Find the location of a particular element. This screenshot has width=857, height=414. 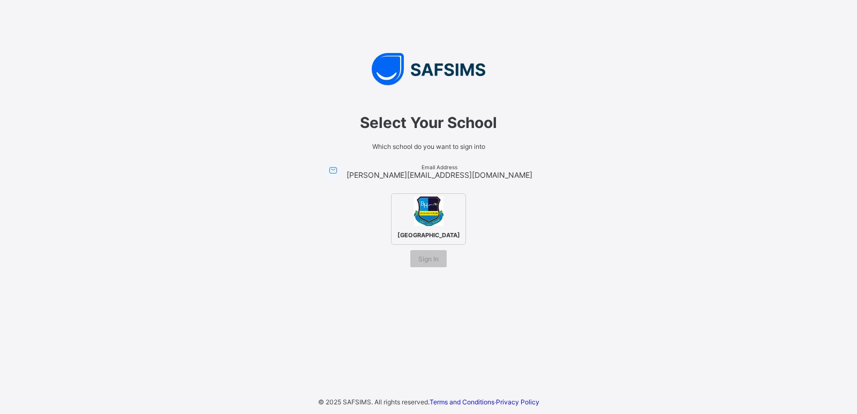

img: SAFSIMS Logo is located at coordinates (429, 69).